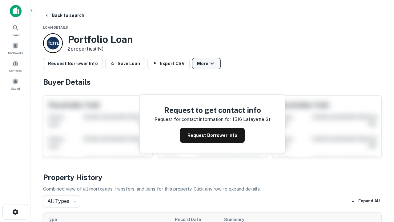  I want to click on div: Search, so click(15, 30).